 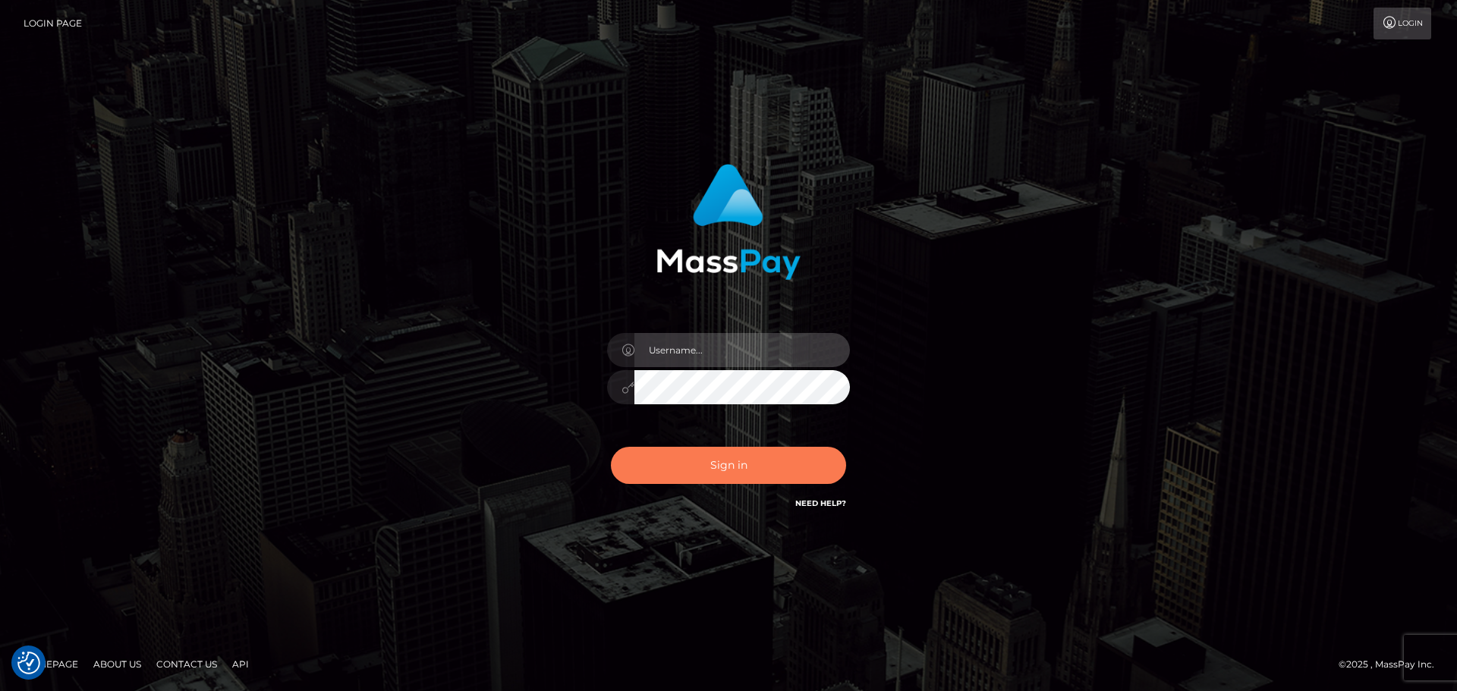 What do you see at coordinates (117, 664) in the screenshot?
I see `a: About Us` at bounding box center [117, 664].